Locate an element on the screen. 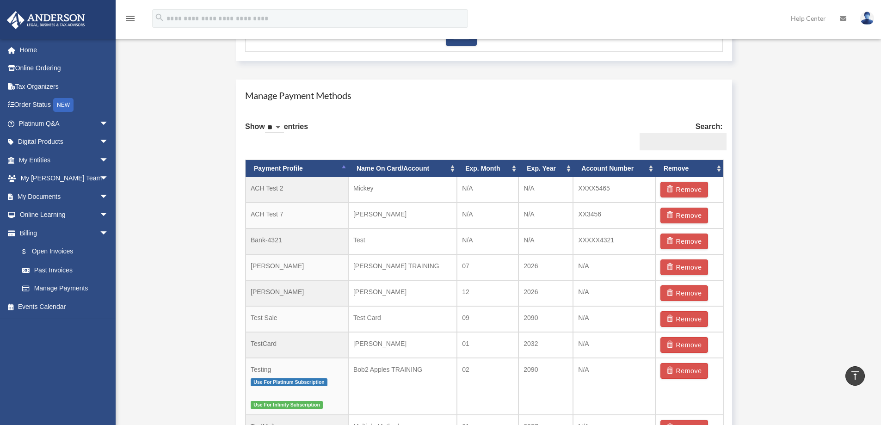  th: Exp. Year: activate to sort column ascending is located at coordinates (546, 168).